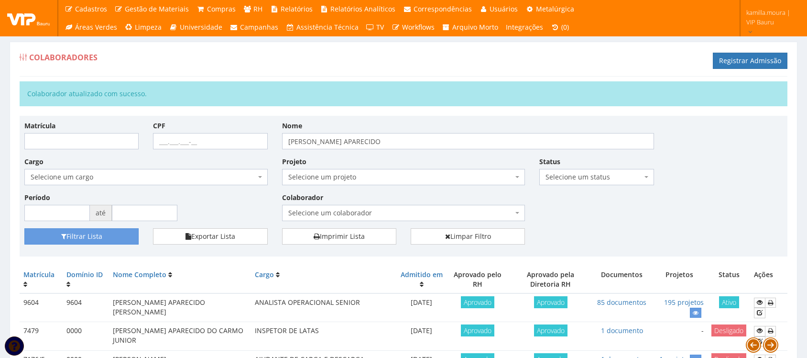 The width and height of the screenshot is (807, 358). What do you see at coordinates (196, 27) in the screenshot?
I see `a: Universidade` at bounding box center [196, 27].